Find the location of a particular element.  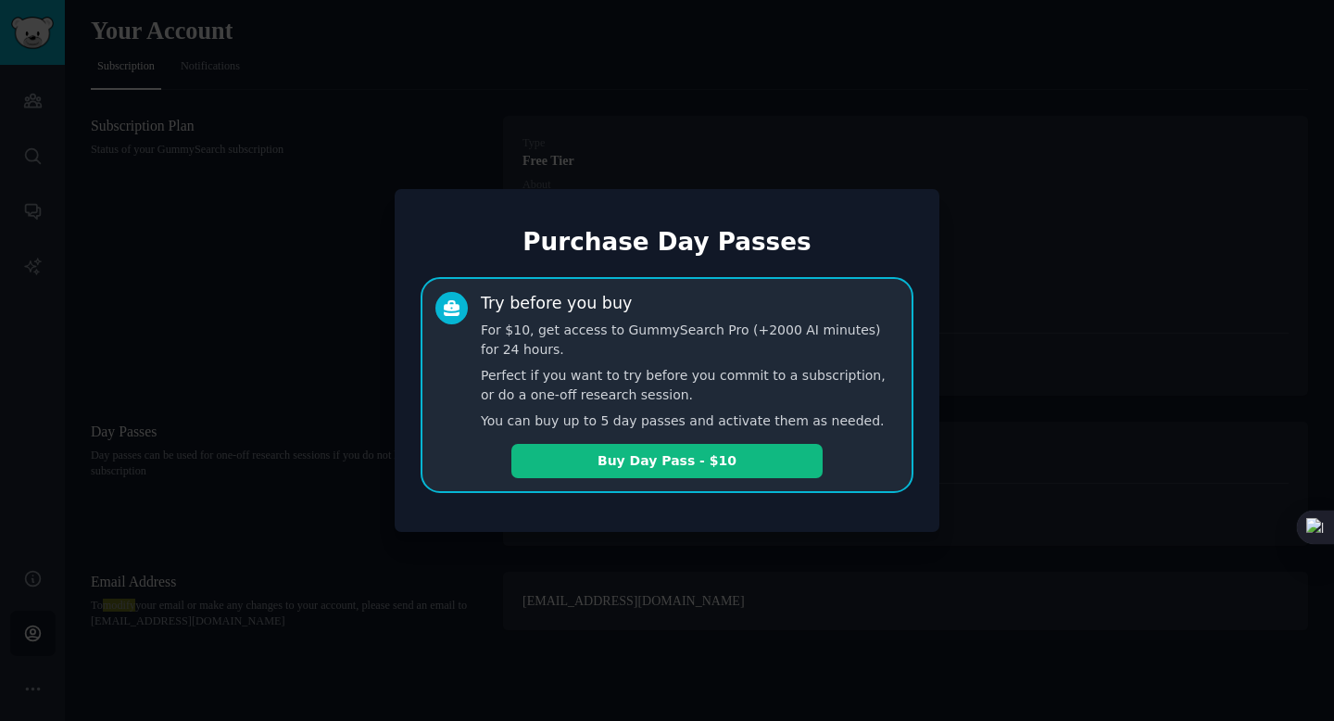

p: For $10, get access to GummySearch Pro (+2000 AI minutes) for 24 hours. is located at coordinates (689, 340).